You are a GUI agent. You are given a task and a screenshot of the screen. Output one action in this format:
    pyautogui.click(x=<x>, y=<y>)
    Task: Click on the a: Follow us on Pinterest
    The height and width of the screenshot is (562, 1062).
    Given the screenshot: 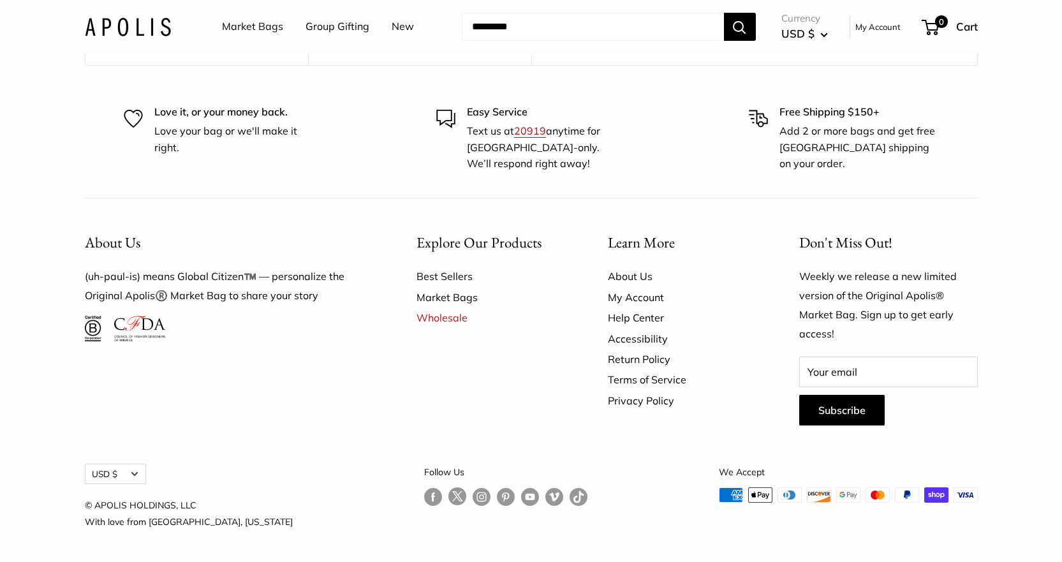 What is the action you would take?
    pyautogui.click(x=506, y=496)
    